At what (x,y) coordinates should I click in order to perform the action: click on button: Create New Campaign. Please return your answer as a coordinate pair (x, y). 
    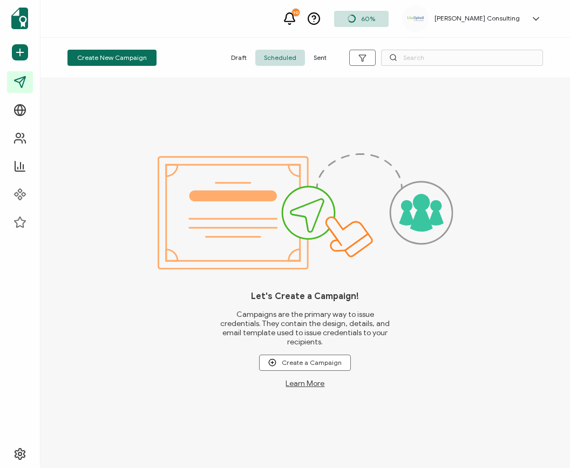
    Looking at the image, I should click on (112, 58).